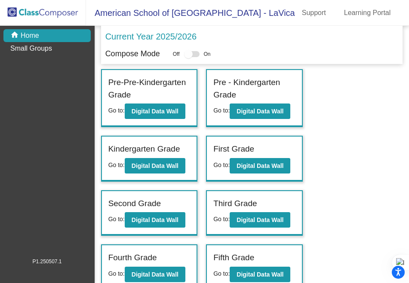 The height and width of the screenshot is (283, 409). Describe the element at coordinates (254, 89) in the screenshot. I see `label: Pre - Kindergarten Grade` at that location.